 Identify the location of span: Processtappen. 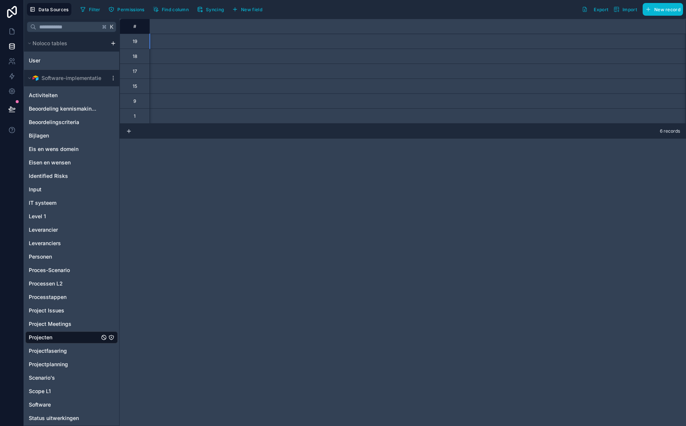
(47, 297).